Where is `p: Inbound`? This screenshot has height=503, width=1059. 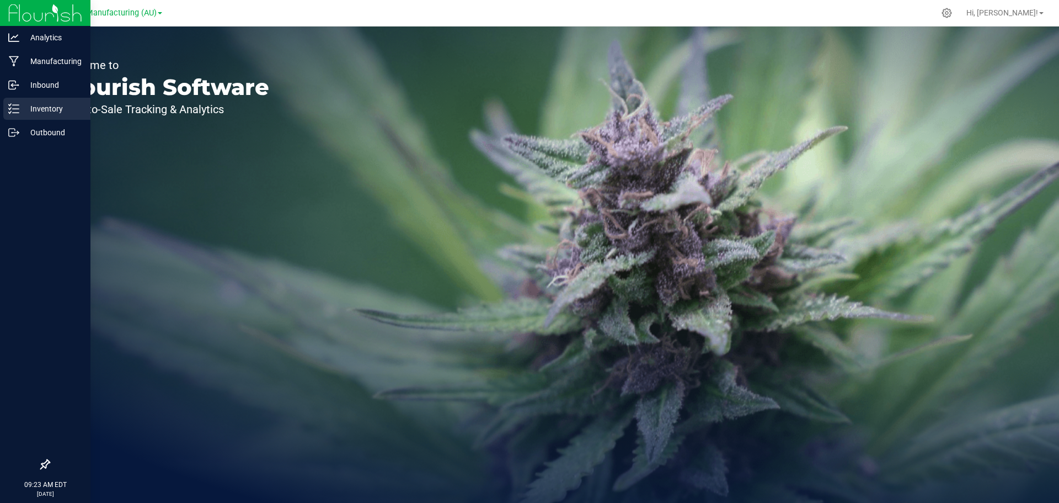
p: Inbound is located at coordinates (52, 85).